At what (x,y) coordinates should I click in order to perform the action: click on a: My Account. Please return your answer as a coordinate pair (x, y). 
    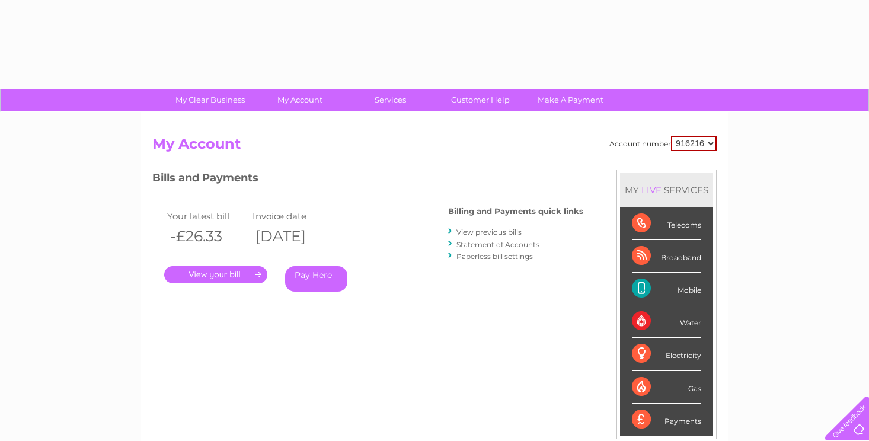
    Looking at the image, I should click on (300, 100).